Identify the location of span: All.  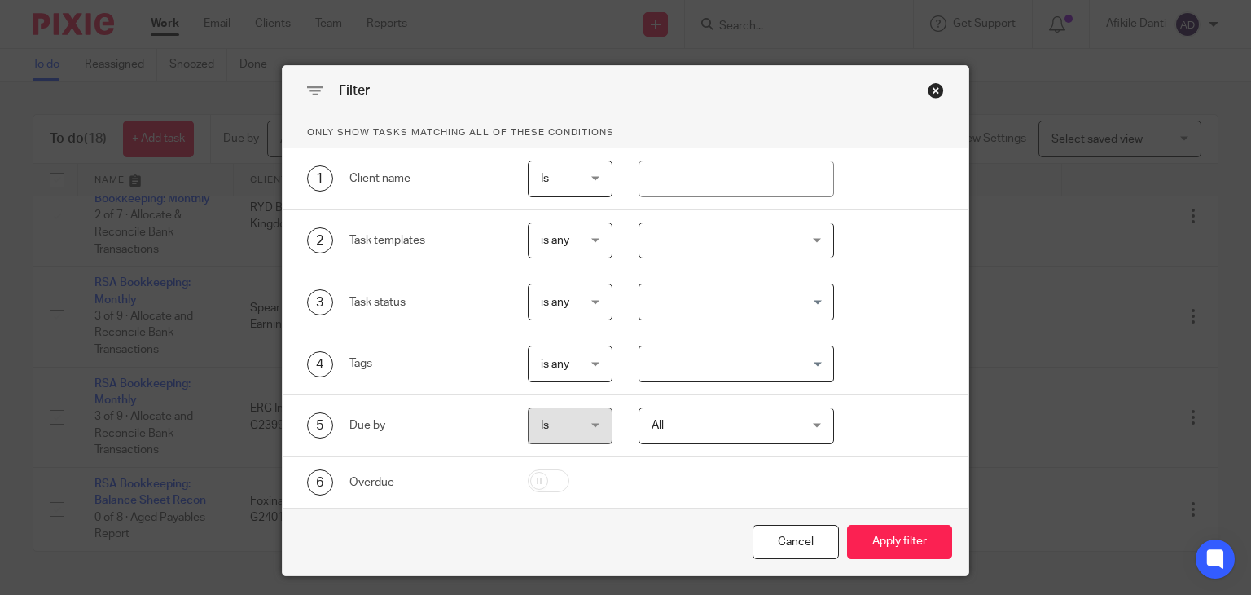
(657, 425).